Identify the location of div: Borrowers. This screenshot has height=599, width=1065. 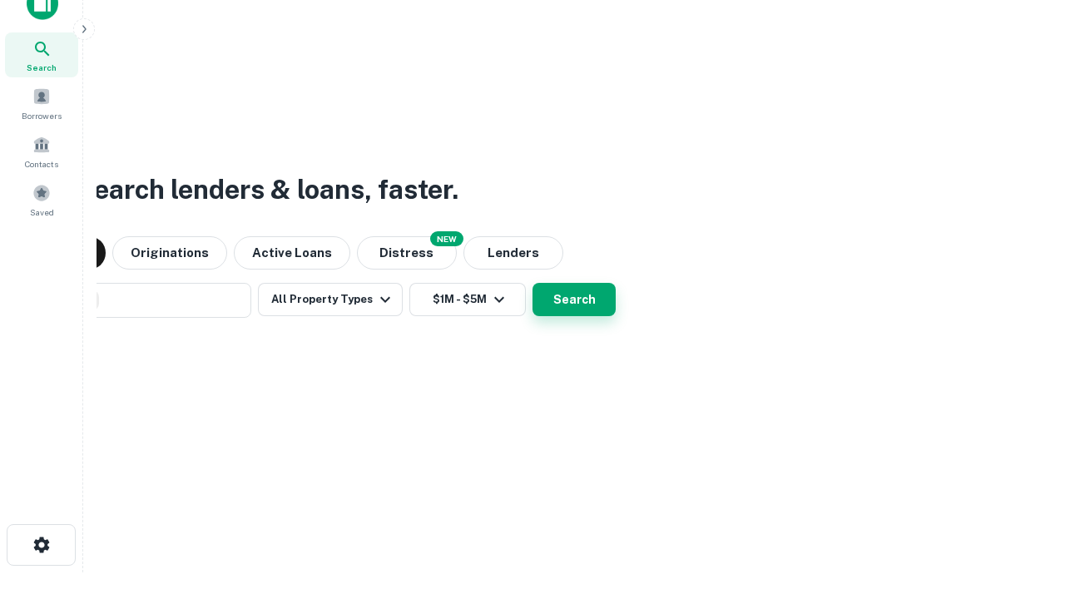
(42, 103).